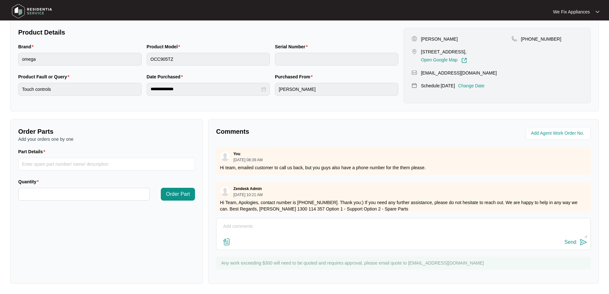  Describe the element at coordinates (571, 242) in the screenshot. I see `div: Send` at that location.